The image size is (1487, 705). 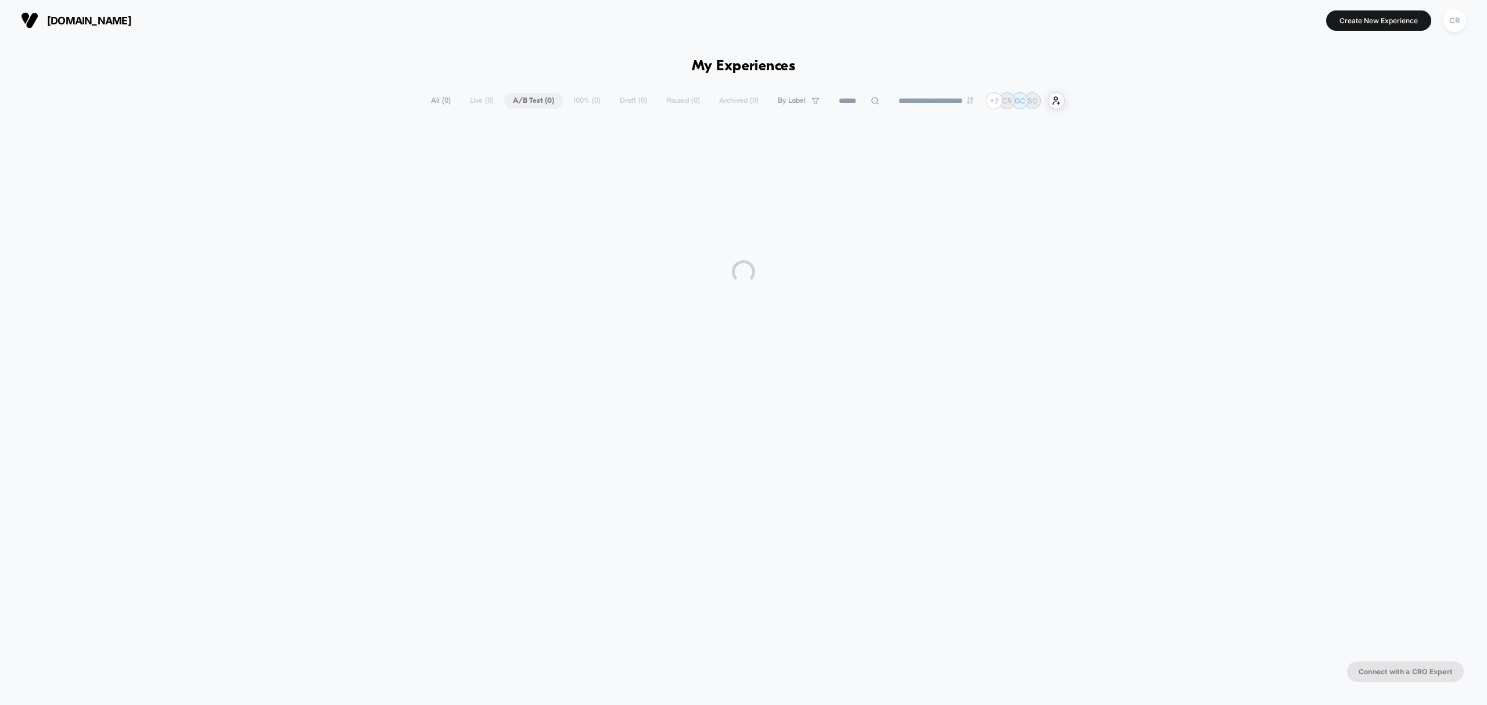 I want to click on p: SC, so click(x=1032, y=100).